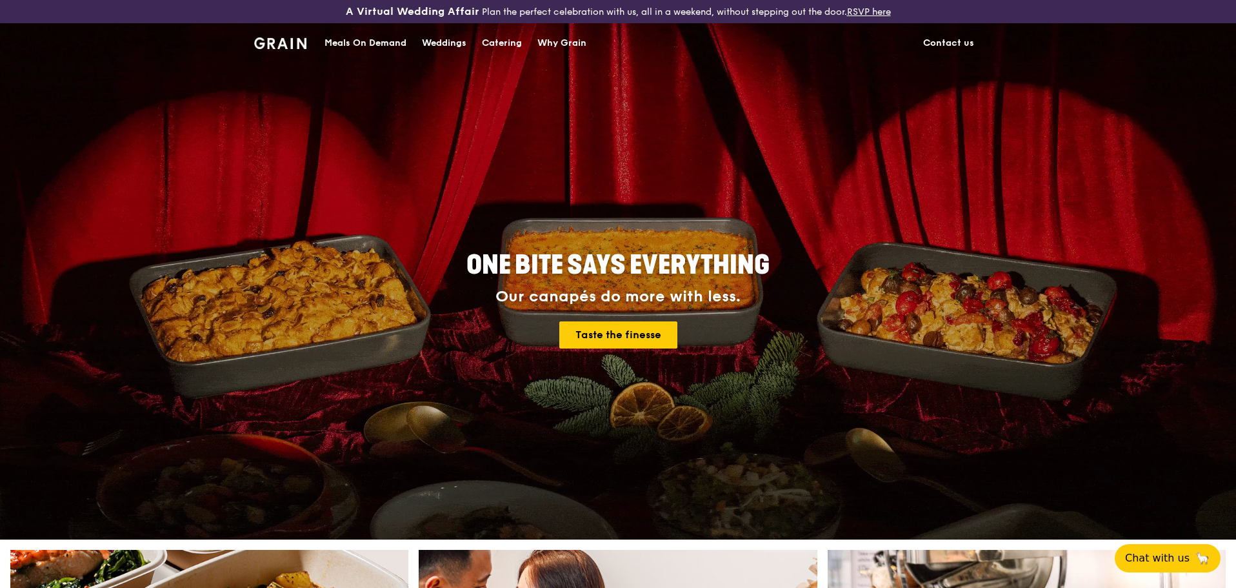 Image resolution: width=1236 pixels, height=588 pixels. What do you see at coordinates (869, 12) in the screenshot?
I see `a: RSVP here` at bounding box center [869, 12].